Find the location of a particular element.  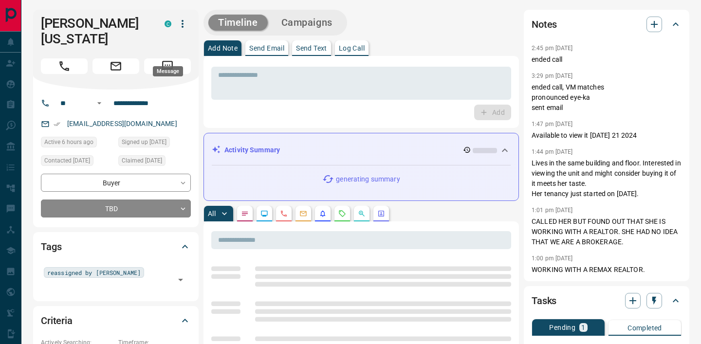

div: Tags is located at coordinates (116, 247).